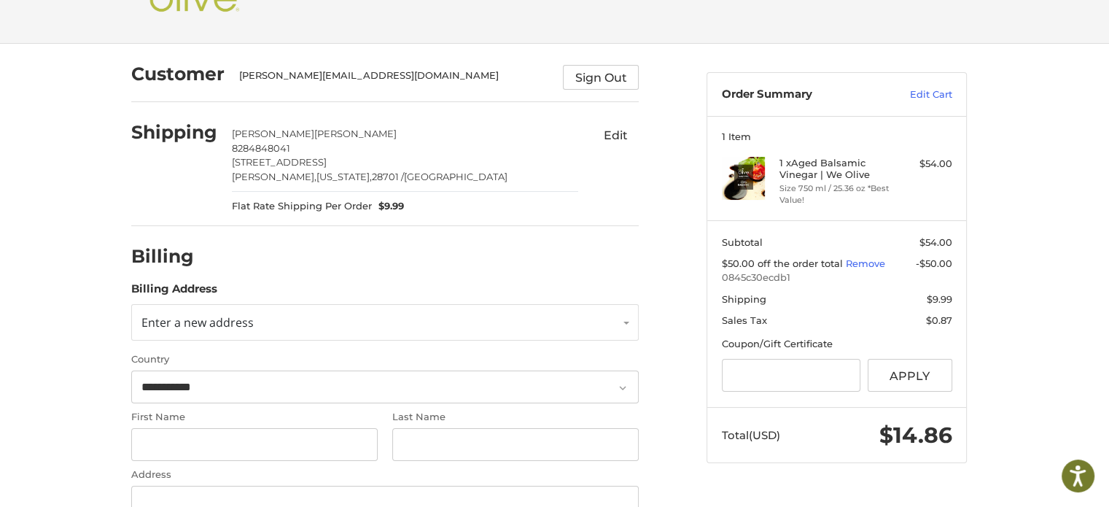 The image size is (1109, 507). I want to click on h2: Billing, so click(173, 256).